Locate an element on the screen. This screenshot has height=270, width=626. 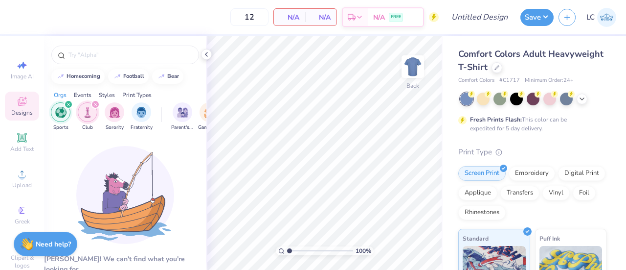
span: Fraternity is located at coordinates (141, 127).